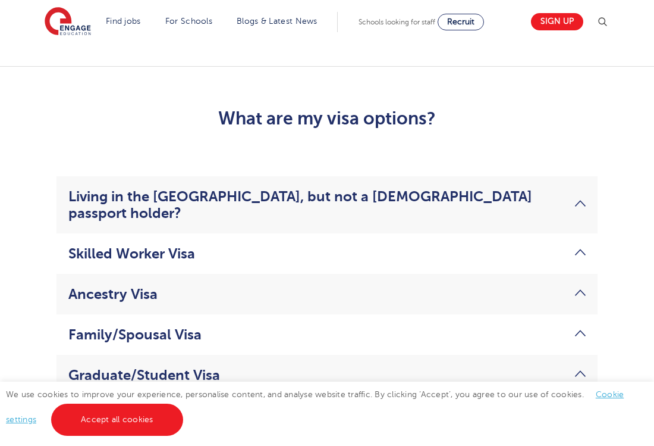 The width and height of the screenshot is (654, 446). I want to click on a: Blogs & Latest News, so click(277, 21).